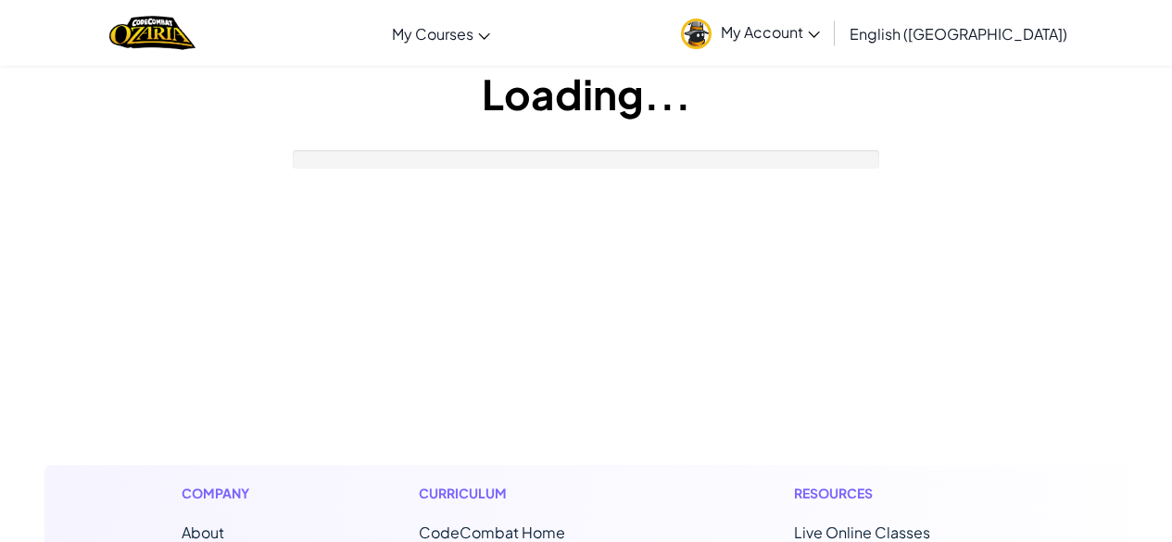 This screenshot has width=1172, height=542. Describe the element at coordinates (203, 532) in the screenshot. I see `a: About` at that location.